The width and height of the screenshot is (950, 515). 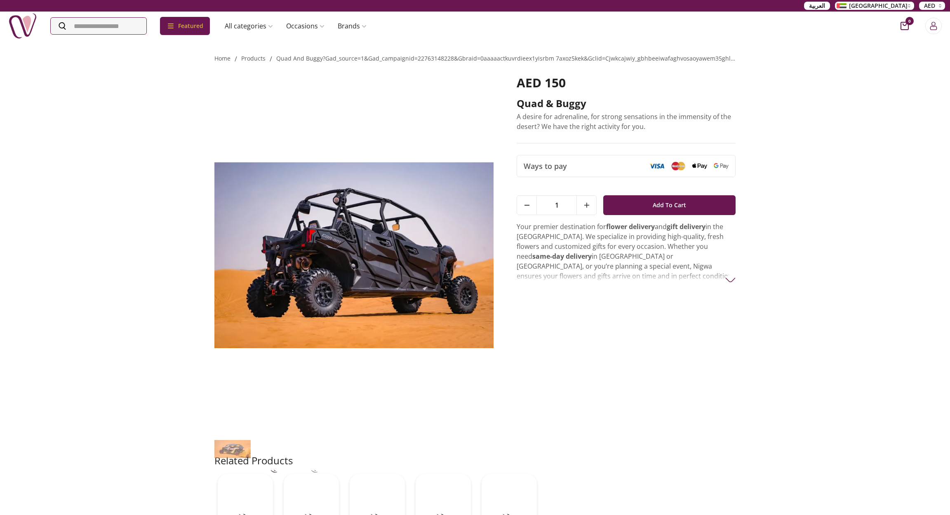 What do you see at coordinates (352, 26) in the screenshot?
I see `a: Brands` at bounding box center [352, 26].